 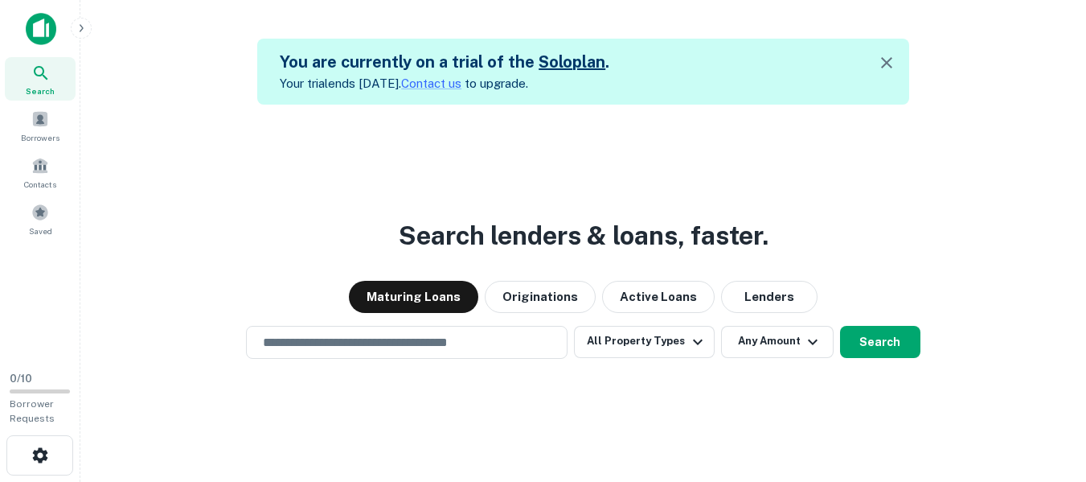 What do you see at coordinates (572, 62) in the screenshot?
I see `a: Soloplan` at bounding box center [572, 62].